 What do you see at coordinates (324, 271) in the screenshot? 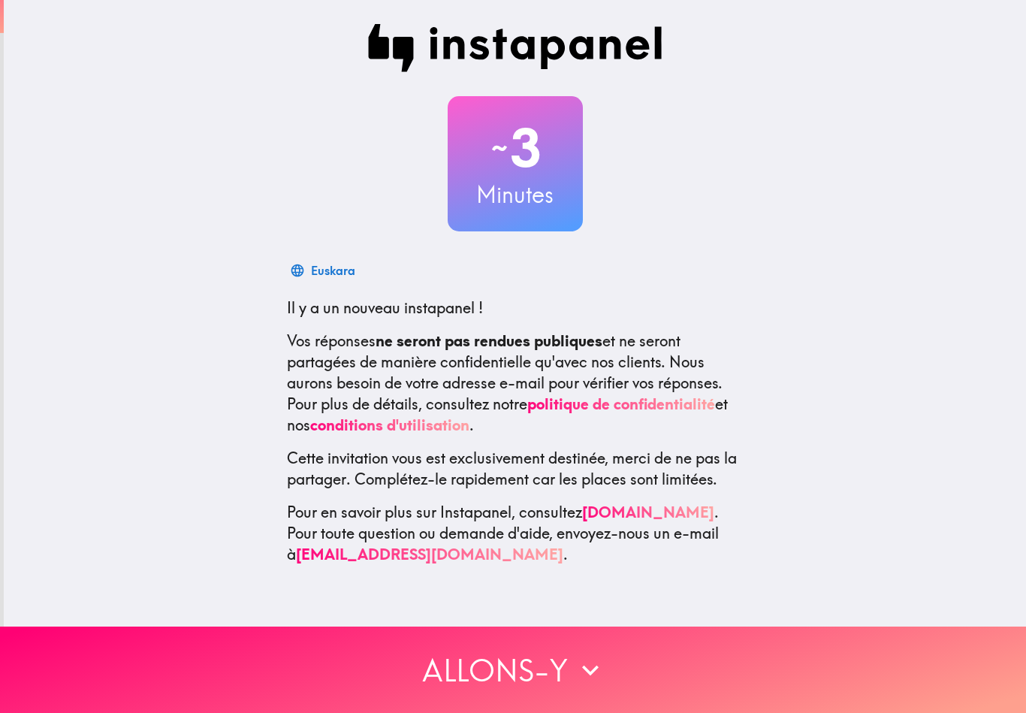
I see `button: Euskara` at bounding box center [324, 271].